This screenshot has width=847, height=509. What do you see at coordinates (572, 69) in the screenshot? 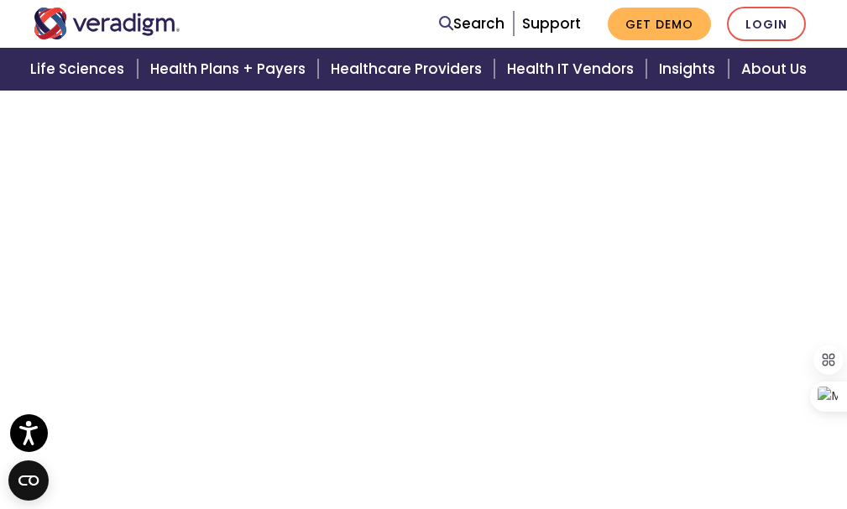
I see `a: Health IT Vendors` at bounding box center [572, 69].